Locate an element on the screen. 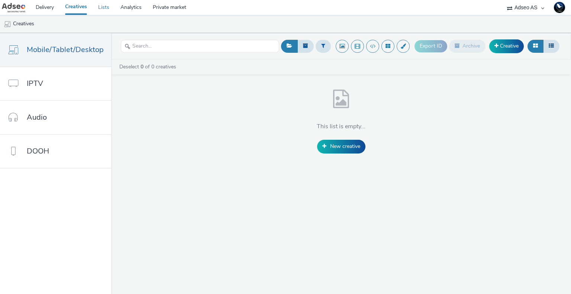  button: Table is located at coordinates (551, 46).